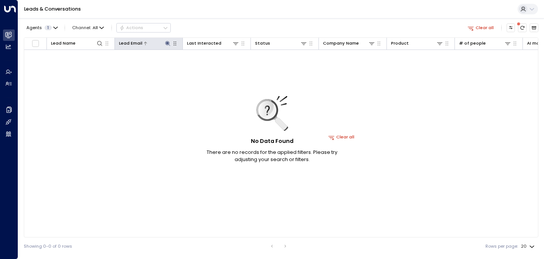  What do you see at coordinates (131, 28) in the screenshot?
I see `div: Actions` at bounding box center [131, 28].